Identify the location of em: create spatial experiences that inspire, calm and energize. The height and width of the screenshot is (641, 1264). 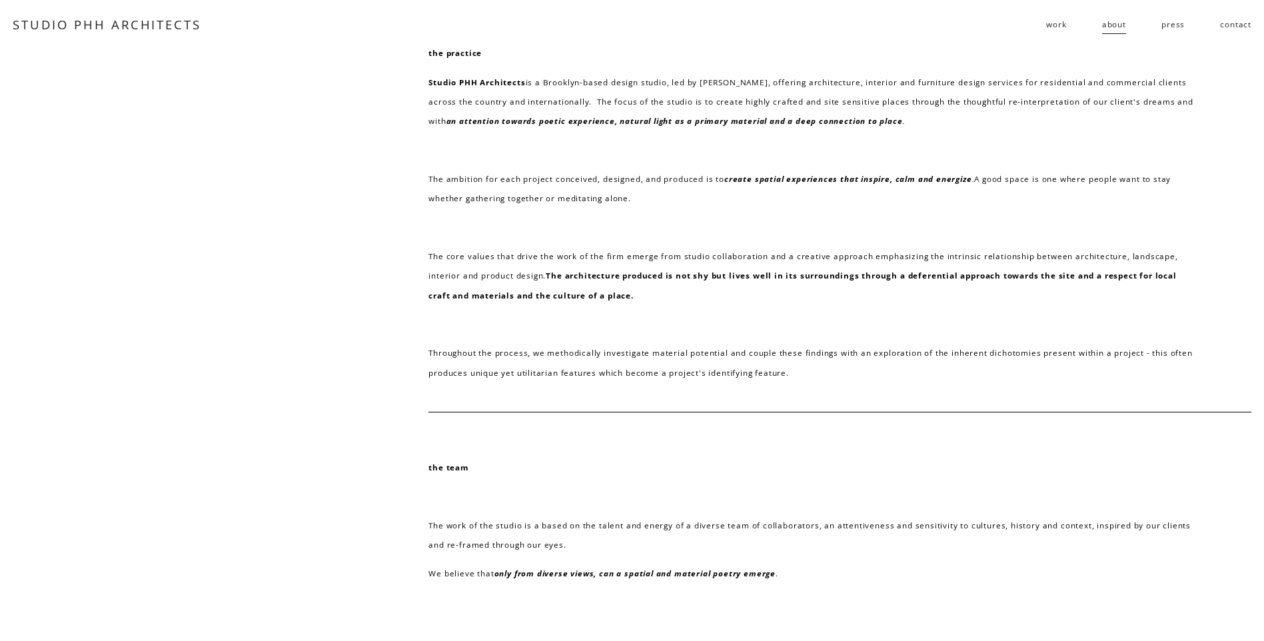
(848, 179).